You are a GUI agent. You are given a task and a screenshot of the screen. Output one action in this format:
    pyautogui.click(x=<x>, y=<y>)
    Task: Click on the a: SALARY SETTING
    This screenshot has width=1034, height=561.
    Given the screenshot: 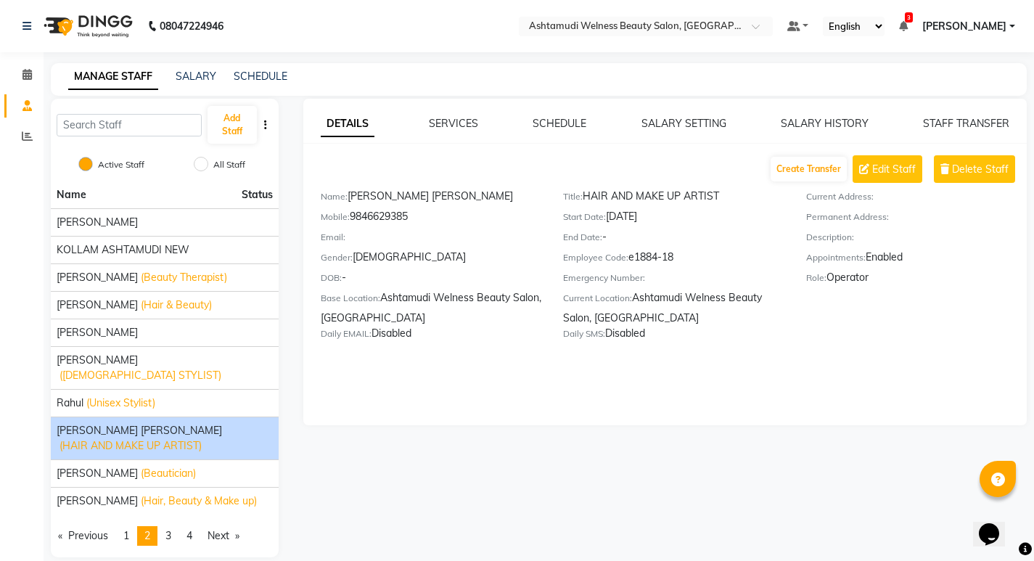 What is the action you would take?
    pyautogui.click(x=684, y=123)
    